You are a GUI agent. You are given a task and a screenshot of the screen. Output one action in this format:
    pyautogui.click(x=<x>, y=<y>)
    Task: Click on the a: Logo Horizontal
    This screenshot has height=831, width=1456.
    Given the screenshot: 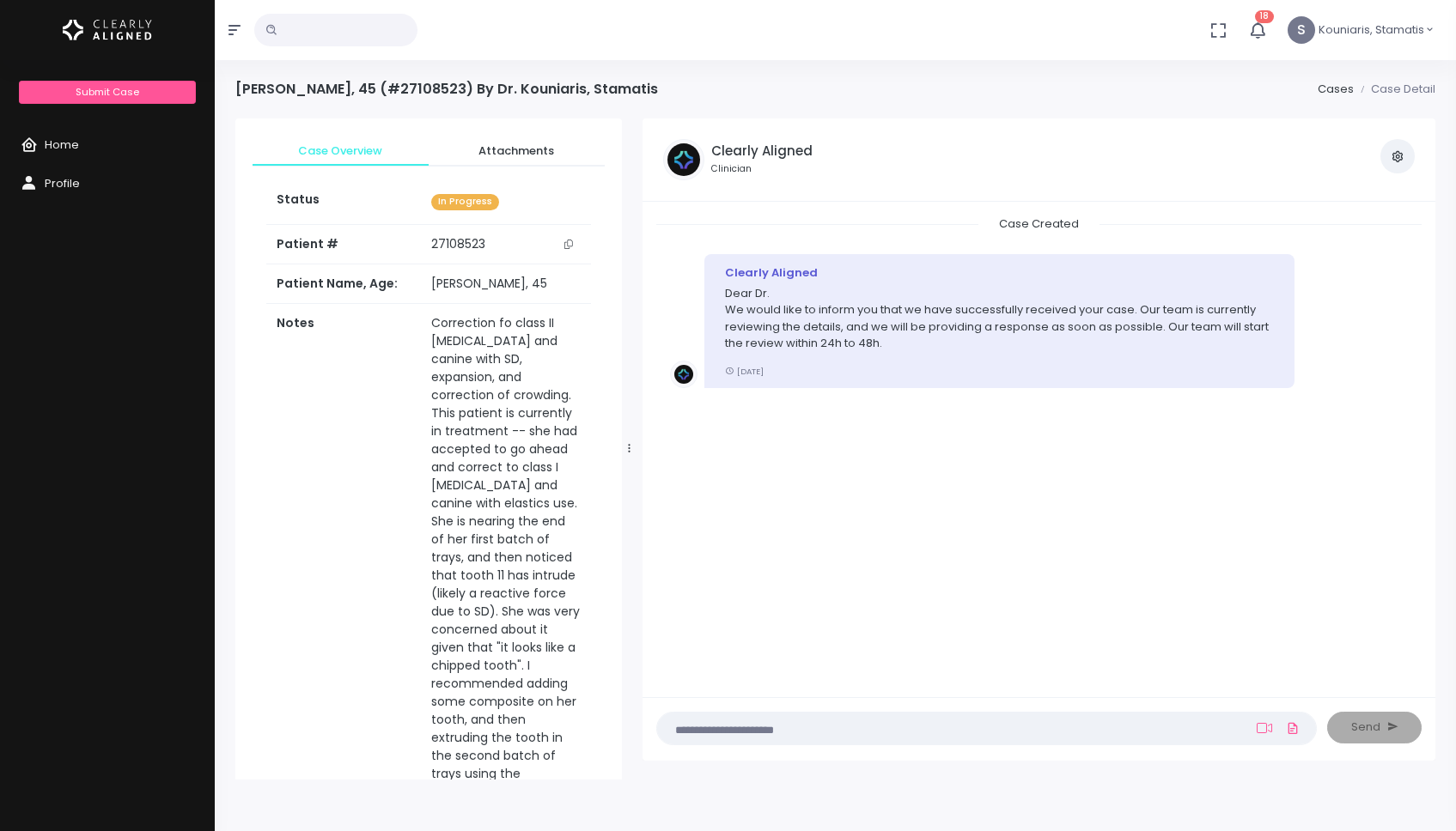 What is the action you would take?
    pyautogui.click(x=107, y=30)
    